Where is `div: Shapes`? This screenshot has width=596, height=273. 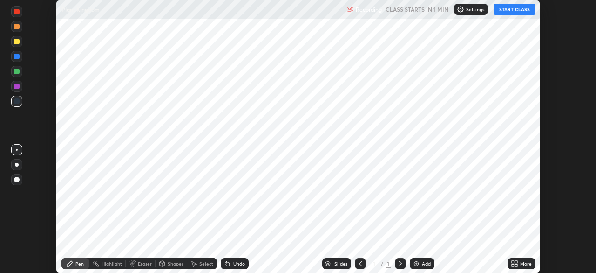
div: Shapes is located at coordinates (176, 263).